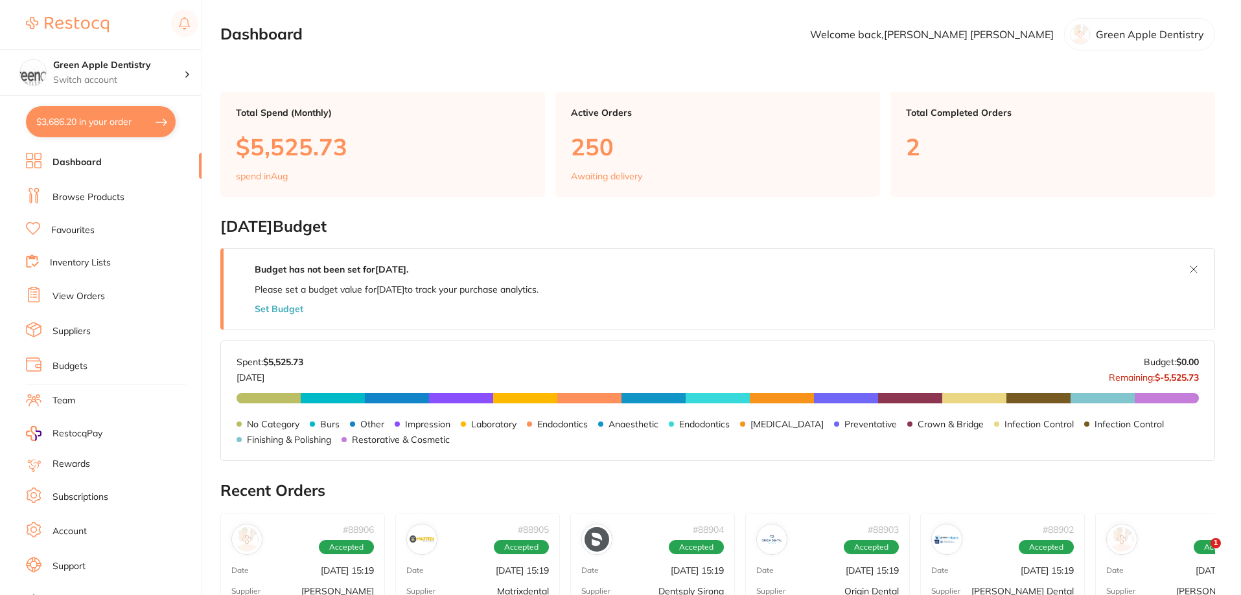 This screenshot has height=595, width=1241. What do you see at coordinates (247, 540) in the screenshot?
I see `img: Adam Dental` at bounding box center [247, 540].